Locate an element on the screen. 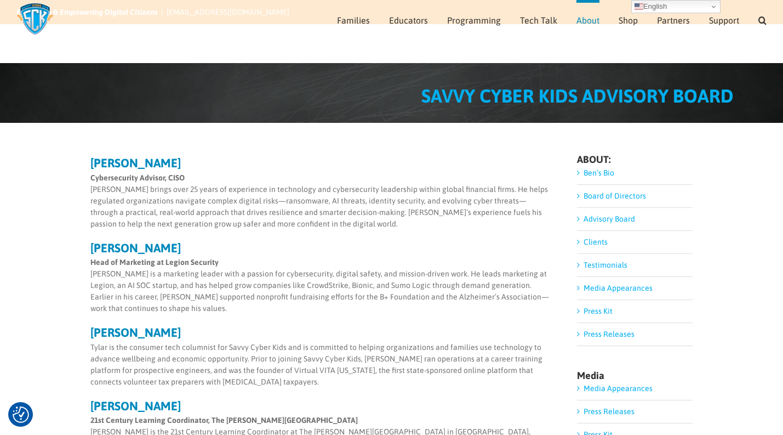 The width and height of the screenshot is (783, 435). span: Programming is located at coordinates (474, 20).